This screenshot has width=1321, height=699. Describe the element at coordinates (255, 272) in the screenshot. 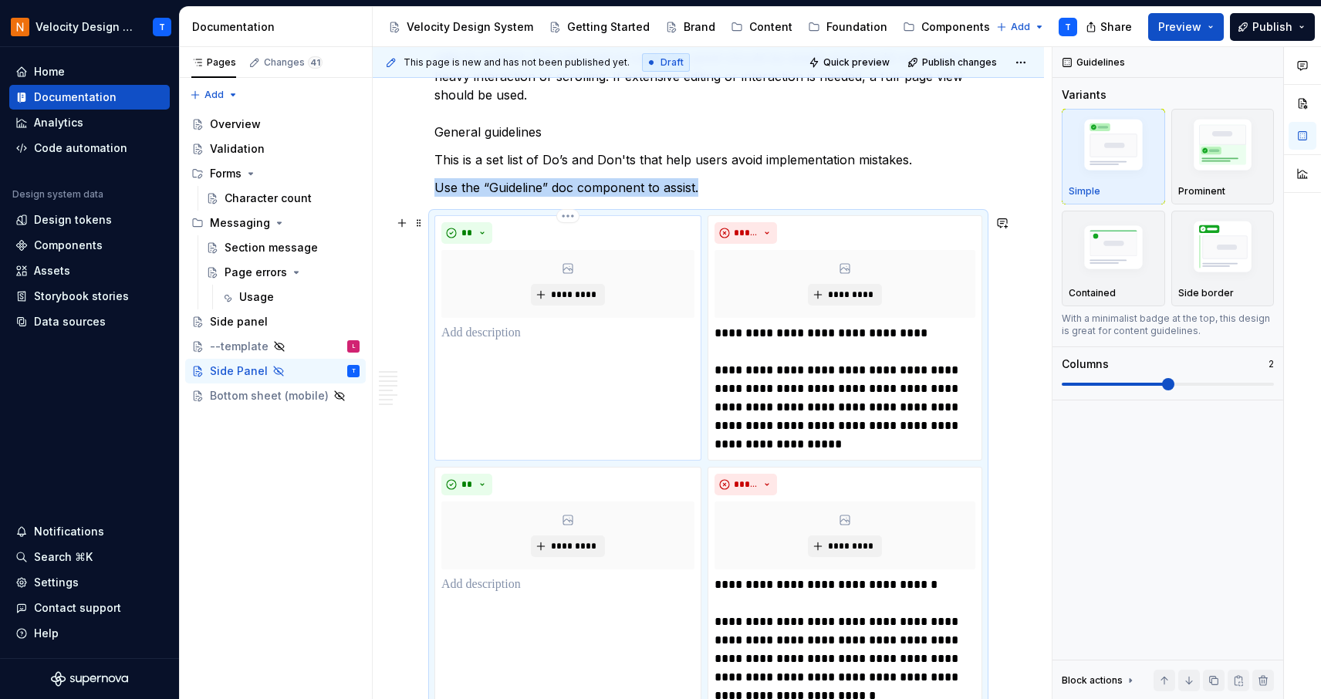

I see `div: Page errors` at that location.